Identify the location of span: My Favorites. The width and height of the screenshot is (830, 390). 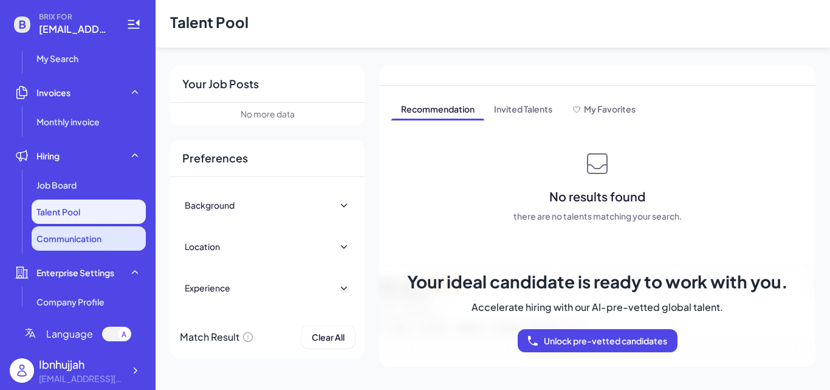
(609, 109).